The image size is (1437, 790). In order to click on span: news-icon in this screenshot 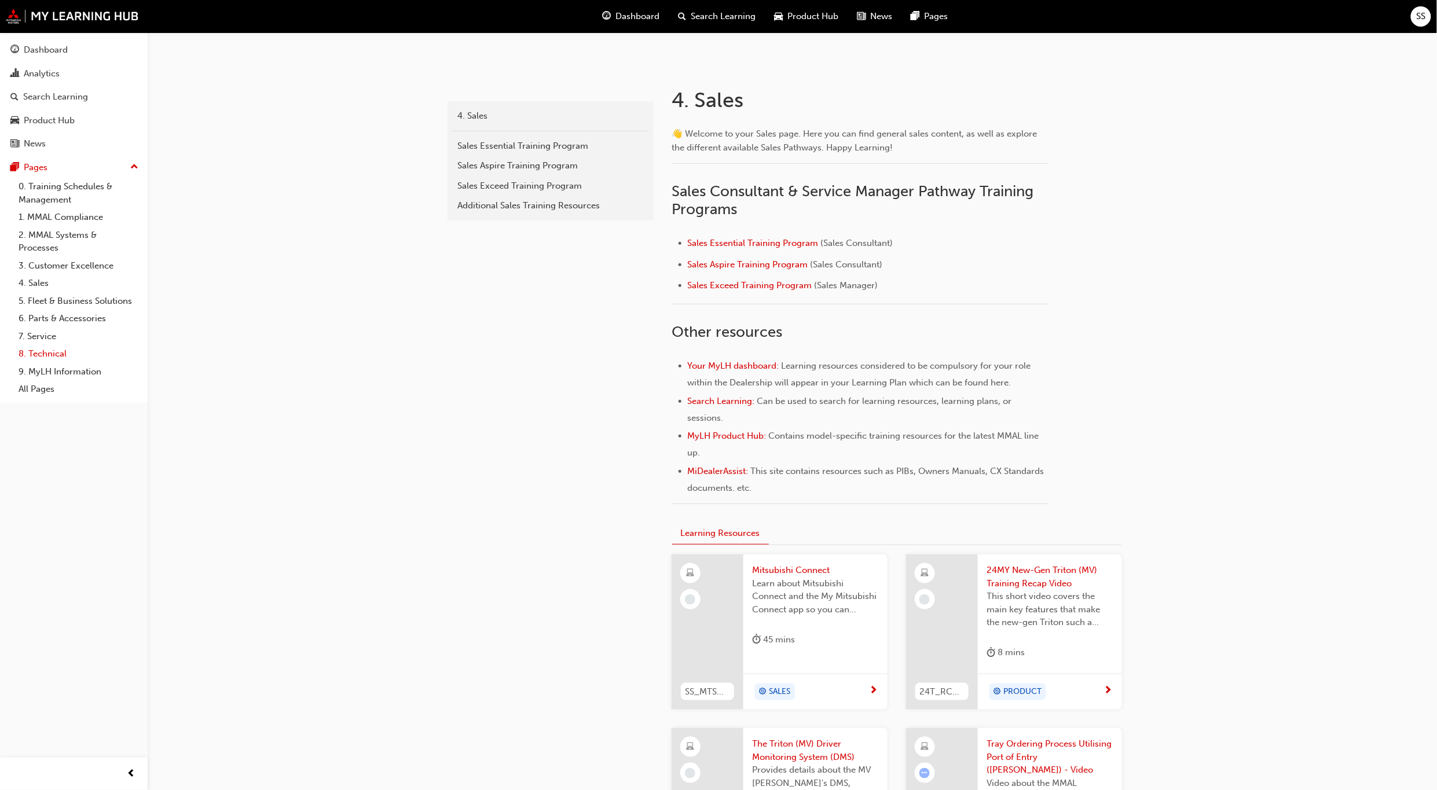, I will do `click(14, 144)`.